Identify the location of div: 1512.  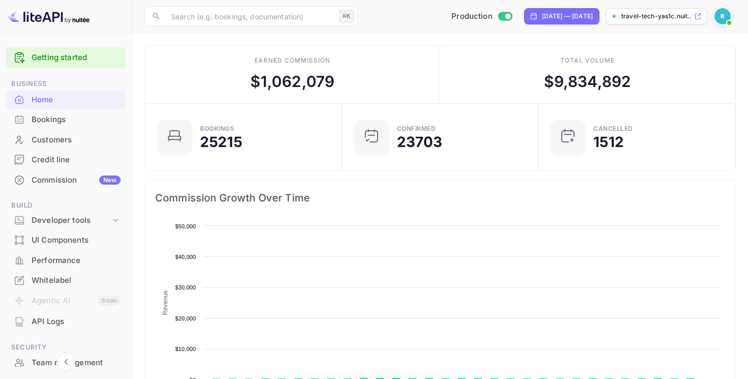
(608, 142).